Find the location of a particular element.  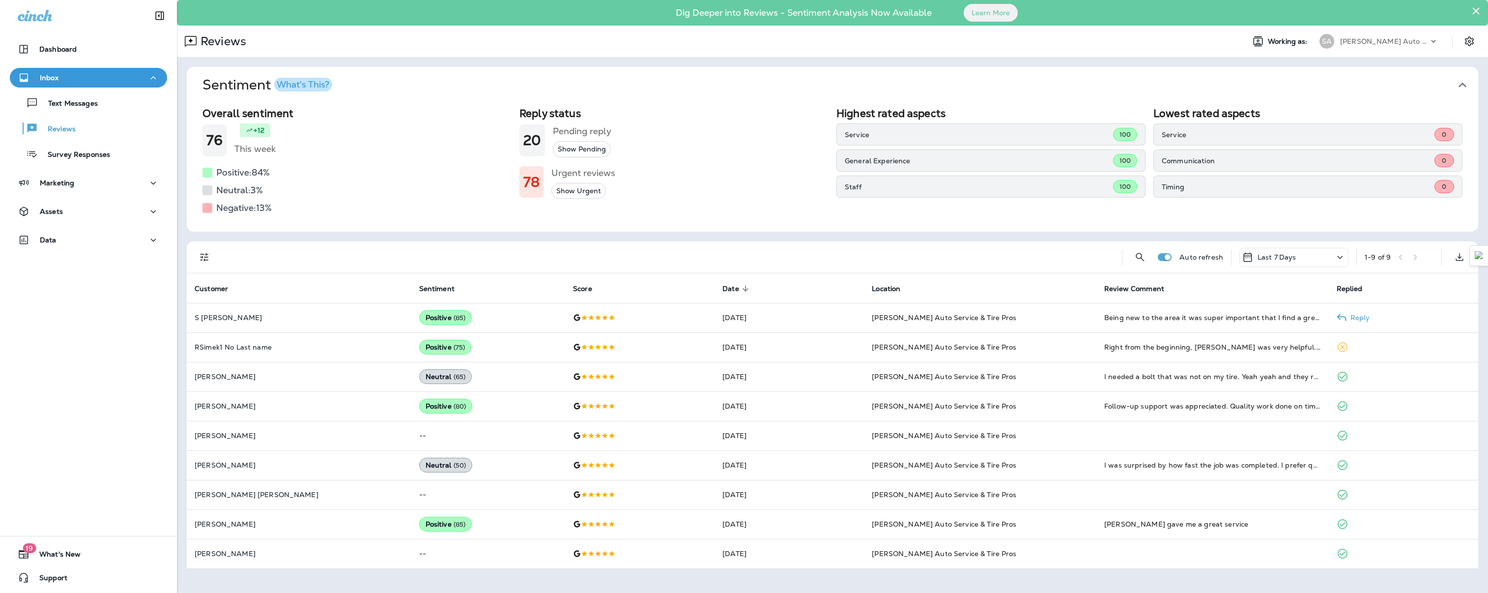

p: Text Messages is located at coordinates (68, 104).